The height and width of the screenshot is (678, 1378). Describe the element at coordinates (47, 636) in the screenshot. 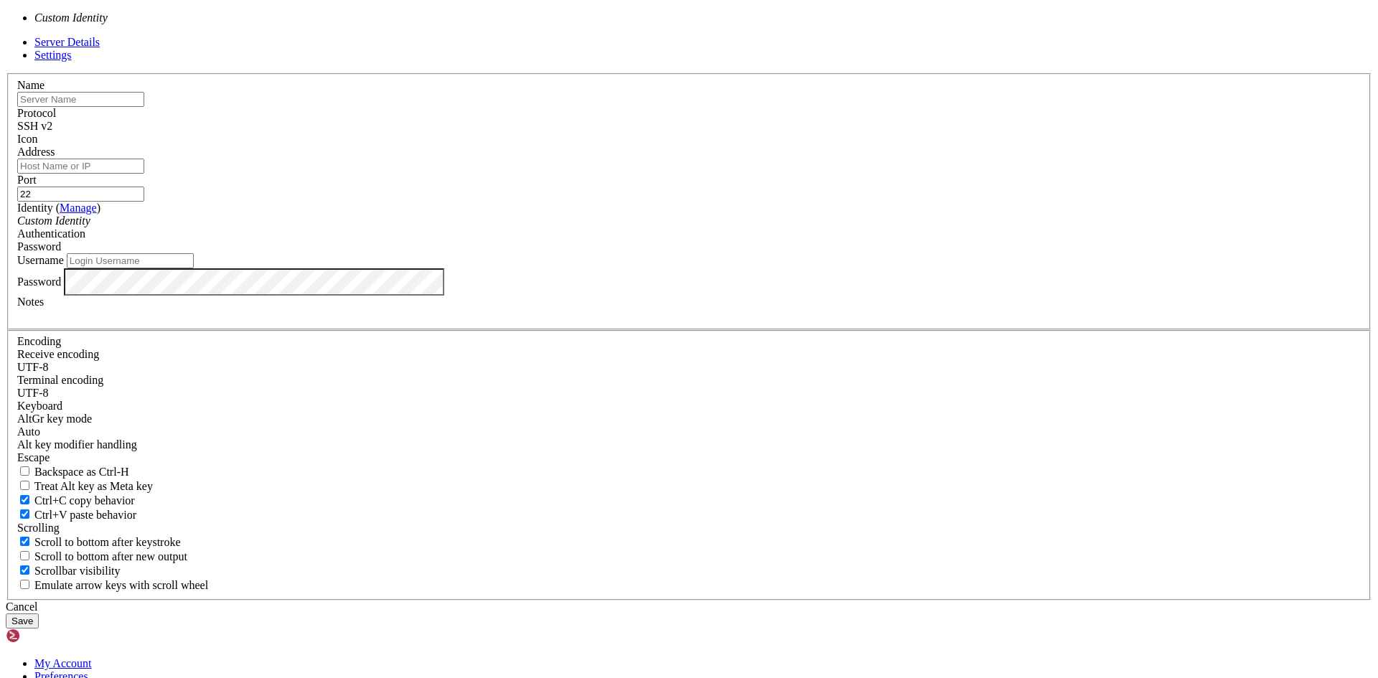

I see `img: Shellngn` at that location.